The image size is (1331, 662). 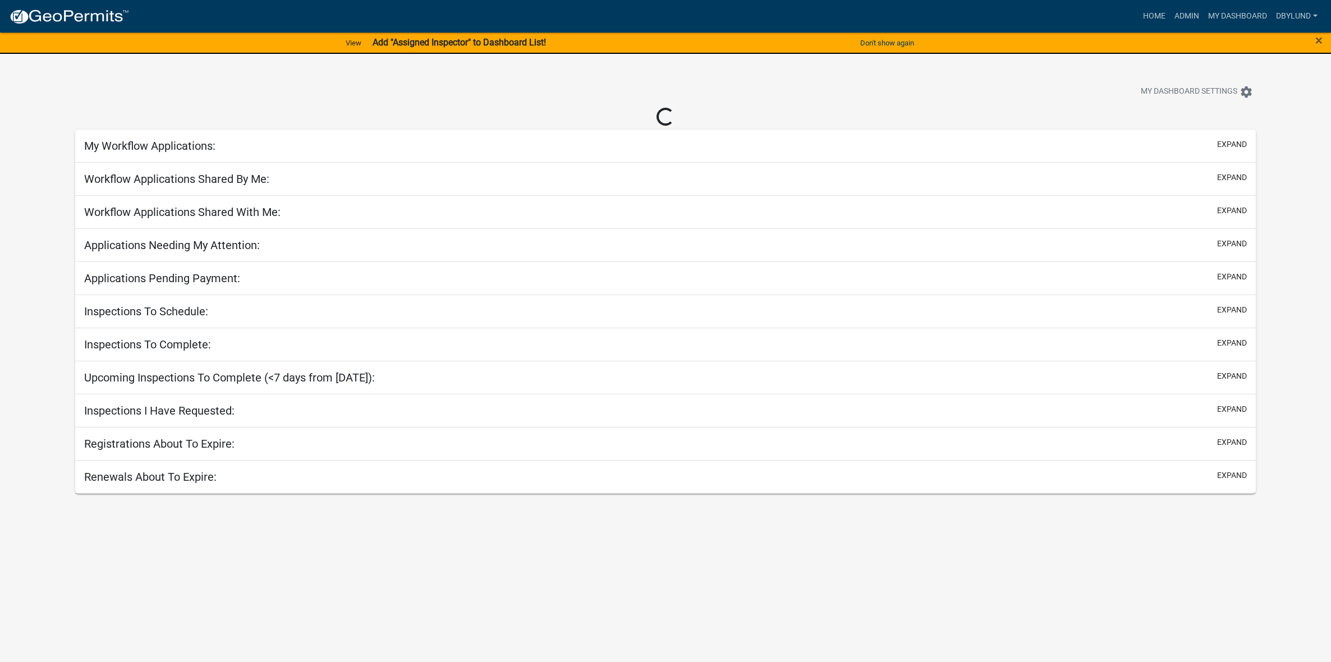 I want to click on a: My Dashboard, so click(x=1237, y=16).